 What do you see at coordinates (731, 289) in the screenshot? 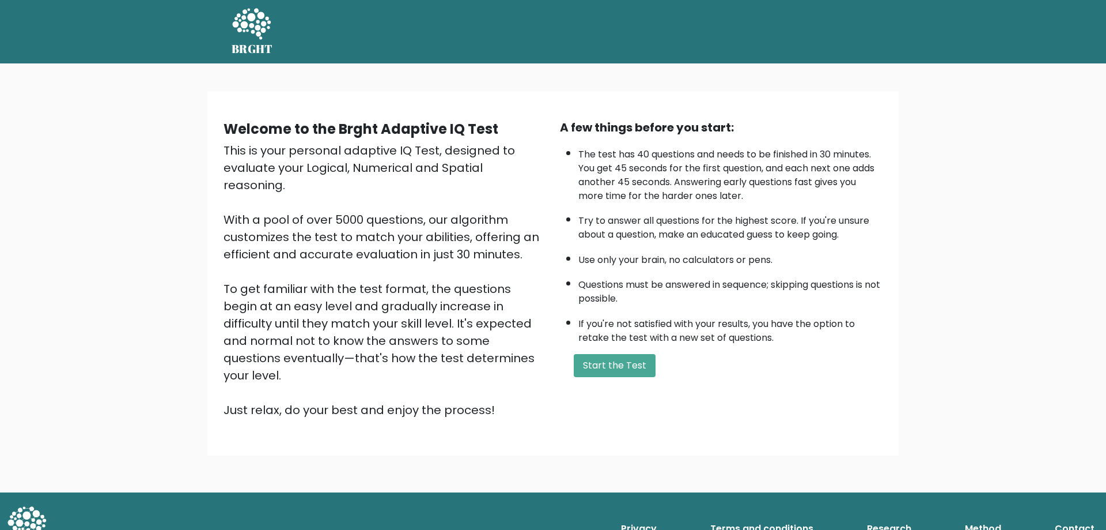
I see `li: Questions must be answered in sequence; skipping questions is not possible.` at bounding box center [731, 289].